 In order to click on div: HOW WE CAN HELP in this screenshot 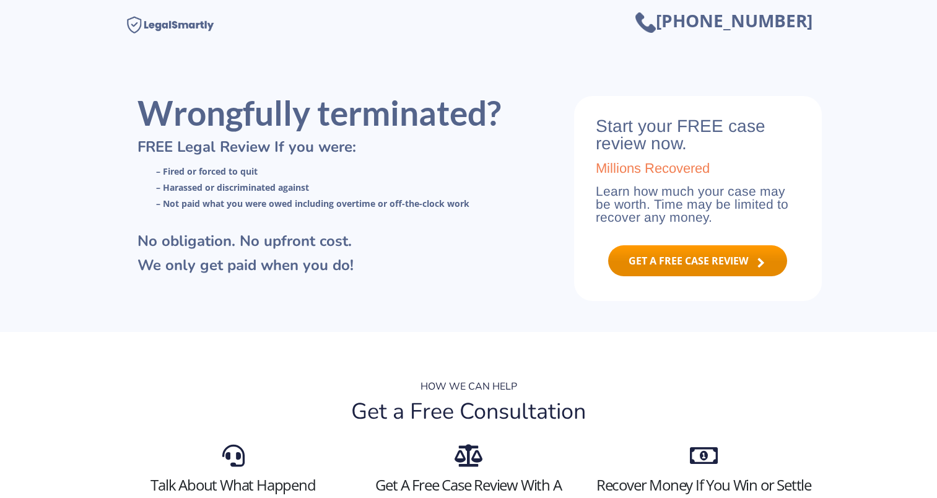, I will do `click(469, 391)`.